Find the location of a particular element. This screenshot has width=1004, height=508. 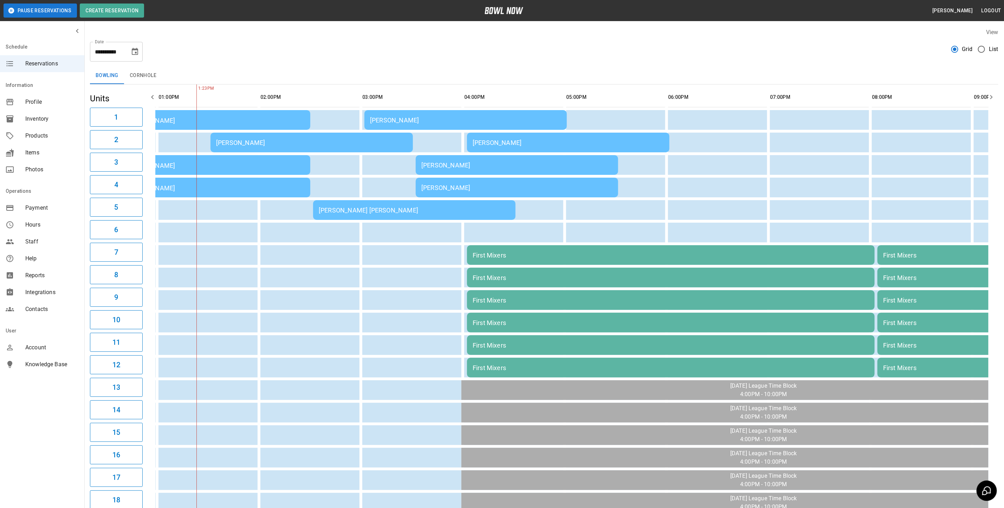

h6: 3 is located at coordinates (116, 162).